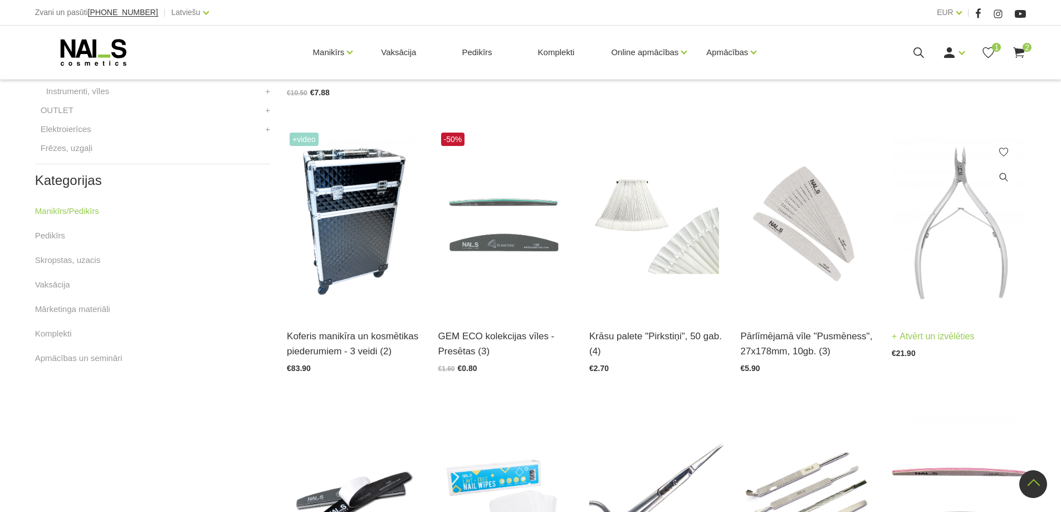 Image resolution: width=1061 pixels, height=512 pixels. Describe the element at coordinates (299, 368) in the screenshot. I see `span: €83.90` at that location.